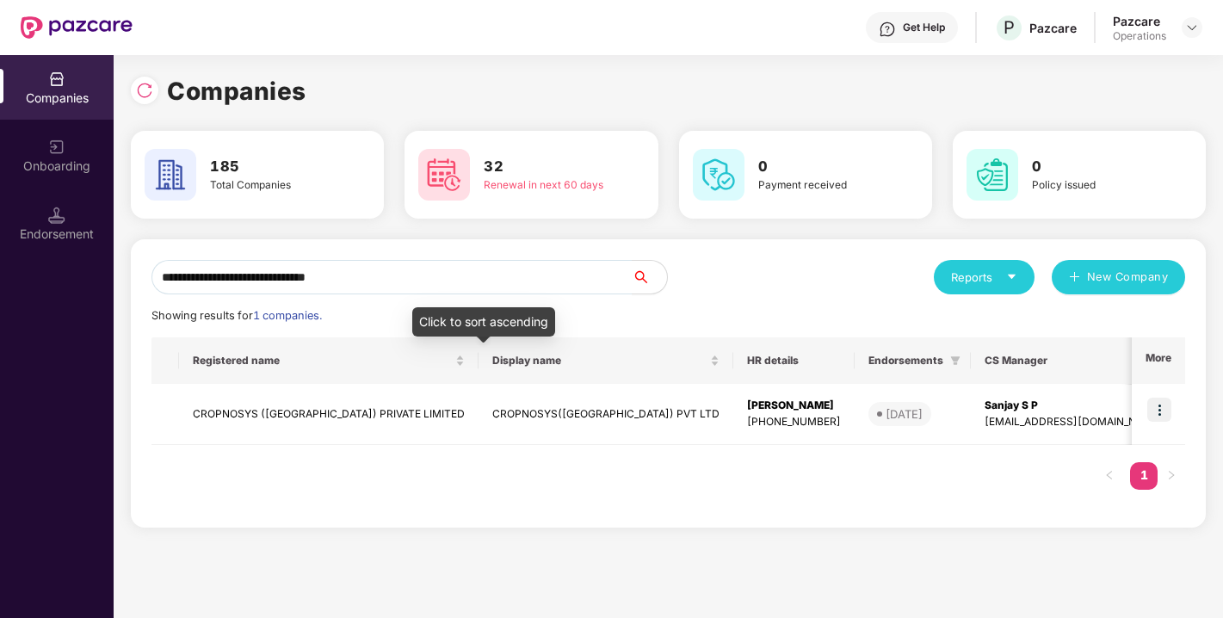  What do you see at coordinates (1011, 276) in the screenshot?
I see `span: caret-down` at bounding box center [1011, 276].